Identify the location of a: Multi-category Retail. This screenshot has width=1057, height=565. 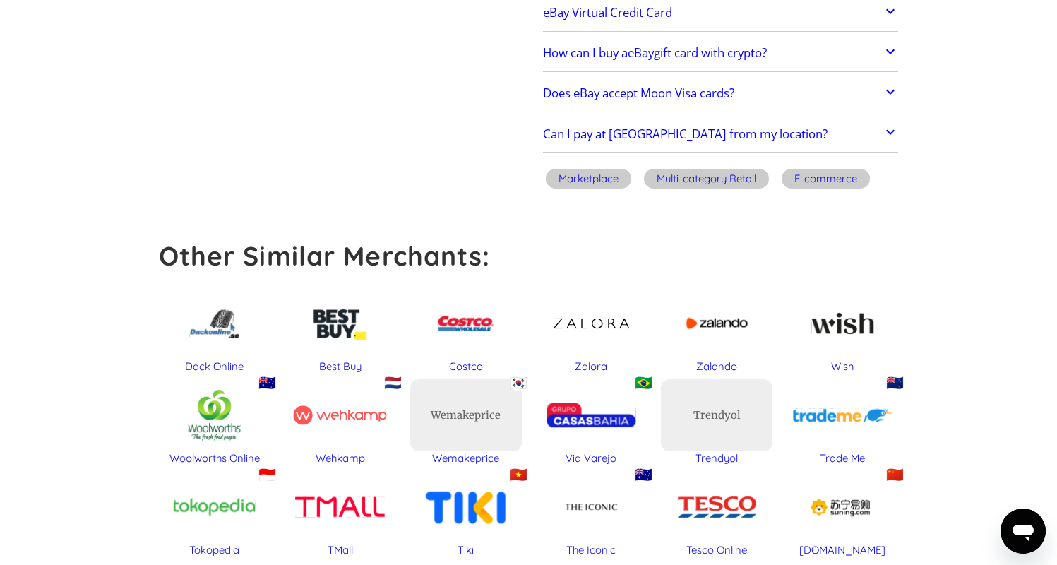
(706, 180).